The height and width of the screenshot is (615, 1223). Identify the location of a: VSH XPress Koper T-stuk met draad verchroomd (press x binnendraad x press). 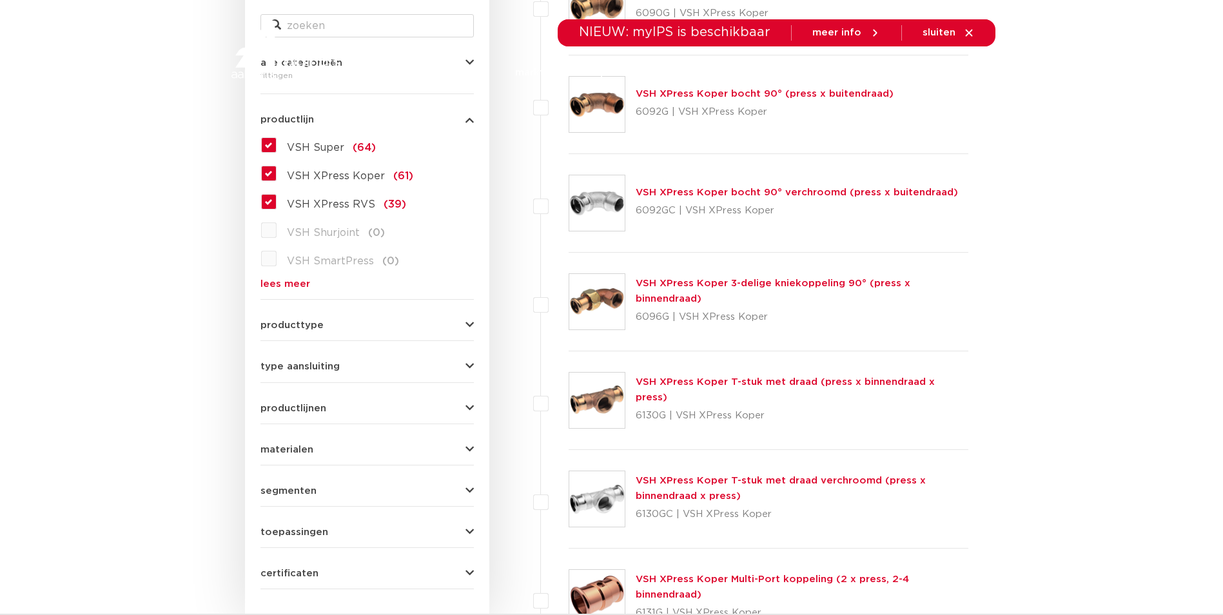
(781, 488).